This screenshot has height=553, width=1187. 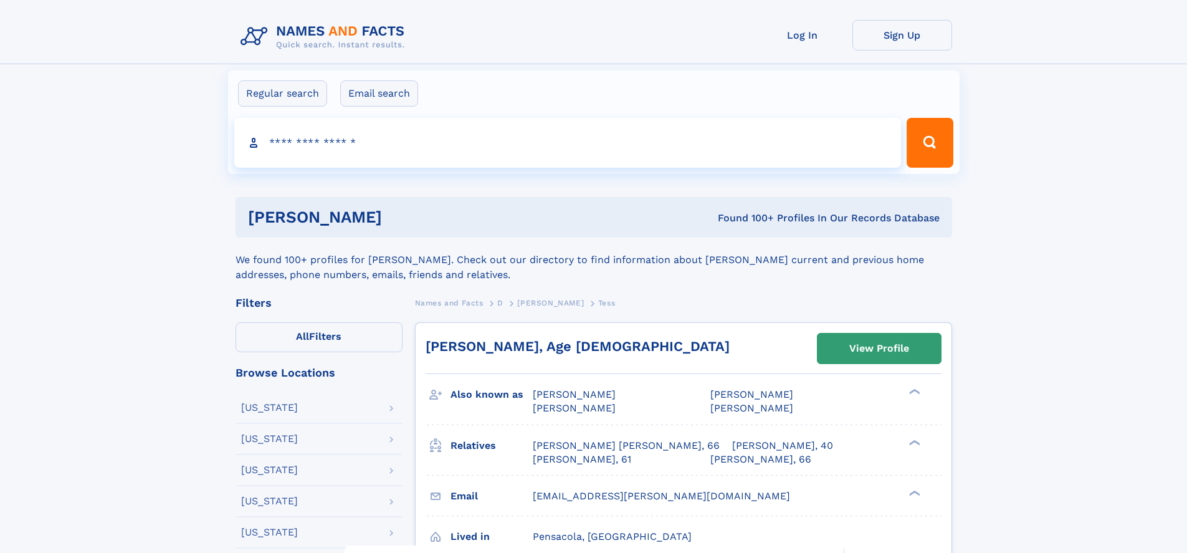 I want to click on a: D, so click(x=500, y=302).